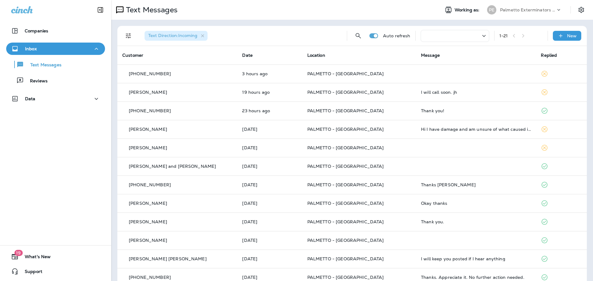 This screenshot has width=593, height=281. What do you see at coordinates (128, 36) in the screenshot?
I see `button: Filters` at bounding box center [128, 36].